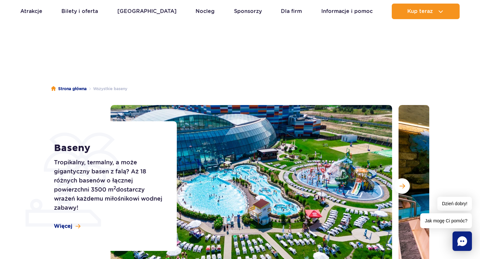  I want to click on a: Atrakcje, so click(31, 11).